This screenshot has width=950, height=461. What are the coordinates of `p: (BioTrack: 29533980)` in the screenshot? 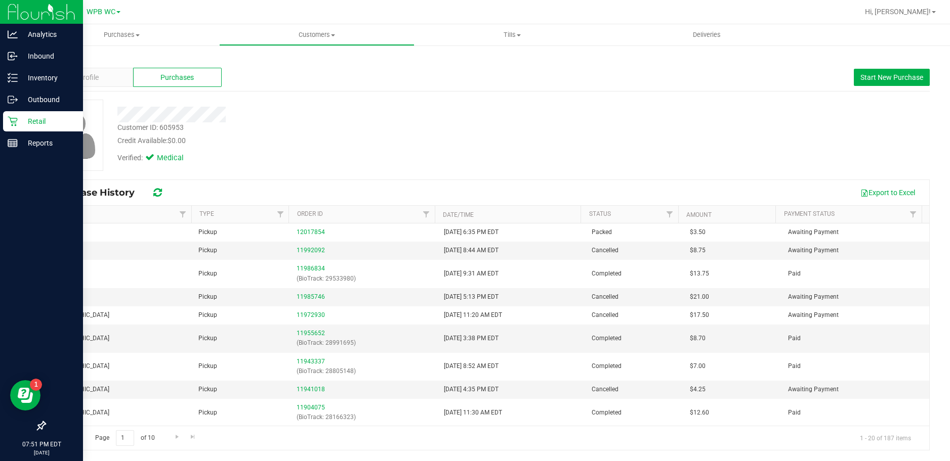 It's located at (364, 279).